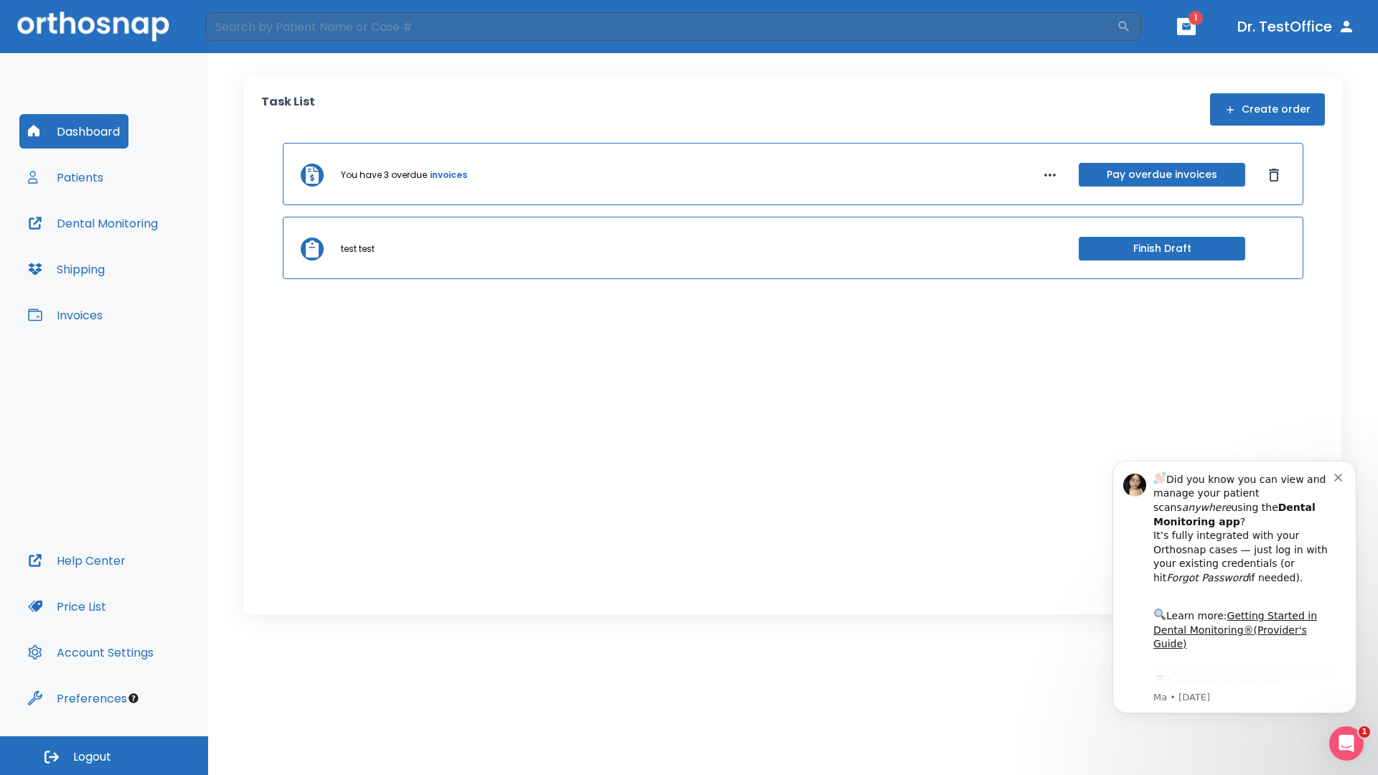  I want to click on button: Pay overdue invoices, so click(1162, 174).